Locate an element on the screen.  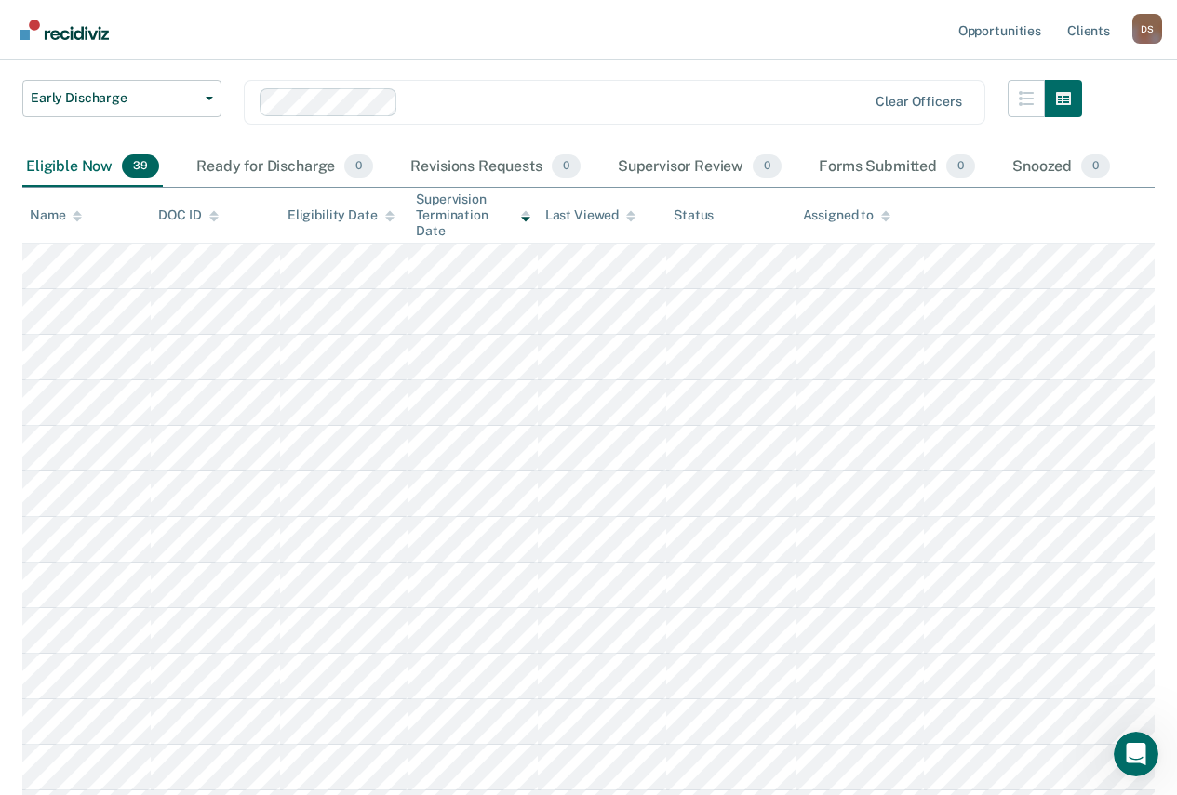
span: Early Discharge is located at coordinates (114, 98).